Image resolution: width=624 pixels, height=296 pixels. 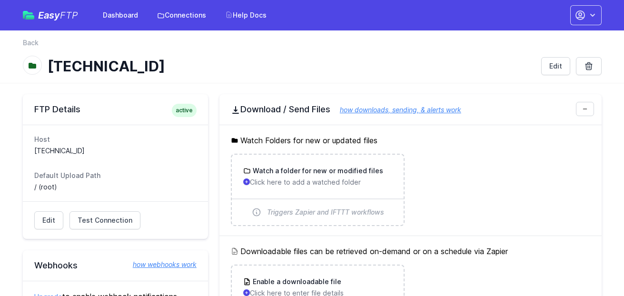 What do you see at coordinates (411, 251) in the screenshot?
I see `h5: Downloadable files can be retrieved on-demand or on a schedule via Zapier` at bounding box center [411, 251].